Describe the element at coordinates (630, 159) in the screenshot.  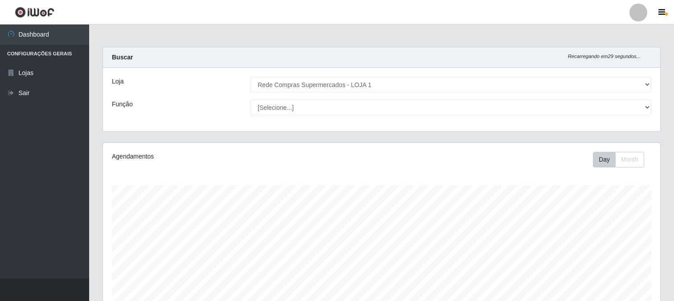
I see `button: Month` at that location.